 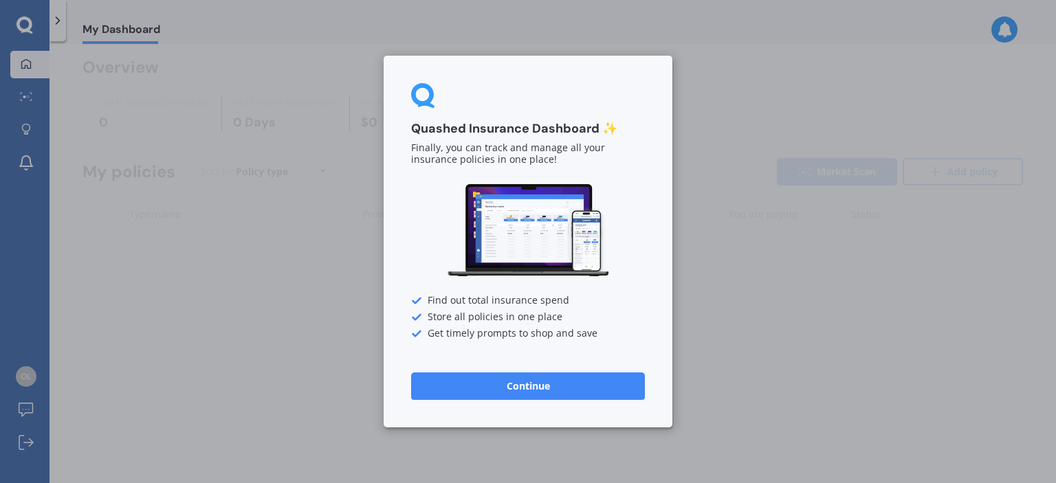 I want to click on div: Store all policies in one place, so click(x=528, y=318).